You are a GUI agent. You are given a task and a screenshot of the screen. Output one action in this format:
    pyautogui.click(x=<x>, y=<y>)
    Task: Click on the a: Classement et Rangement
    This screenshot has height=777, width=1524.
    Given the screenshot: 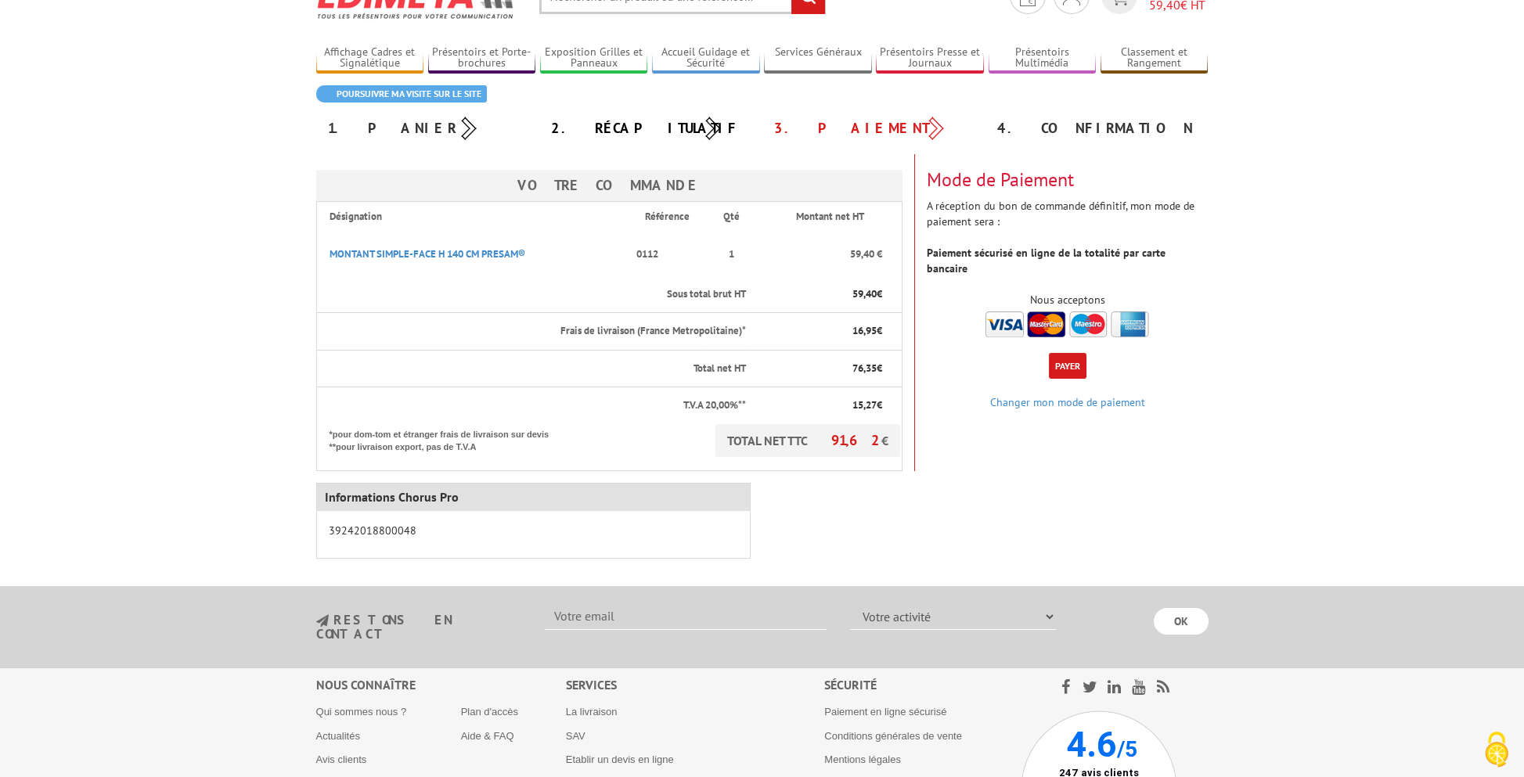 What is the action you would take?
    pyautogui.click(x=1154, y=58)
    